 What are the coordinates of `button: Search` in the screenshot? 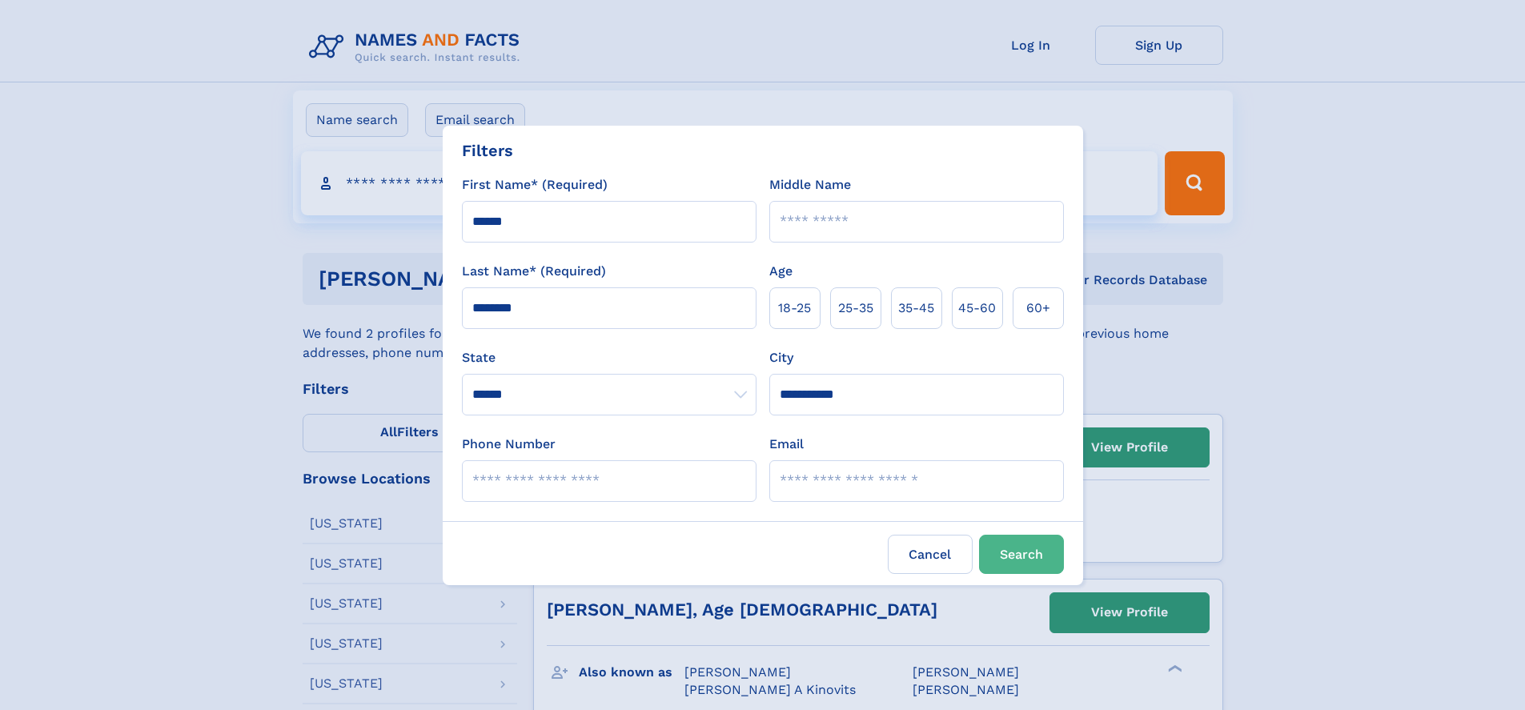 It's located at (1021, 554).